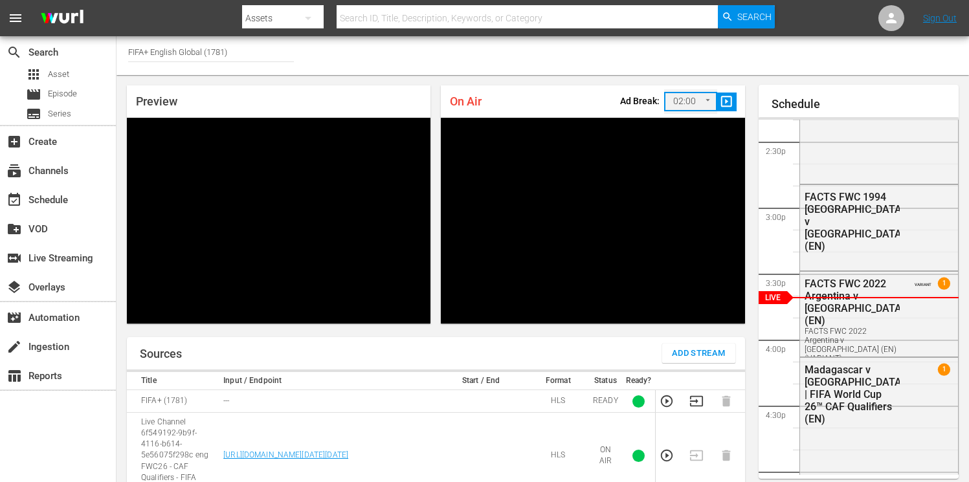 The width and height of the screenshot is (969, 482). Describe the element at coordinates (639, 381) in the screenshot. I see `th: Ready?` at that location.